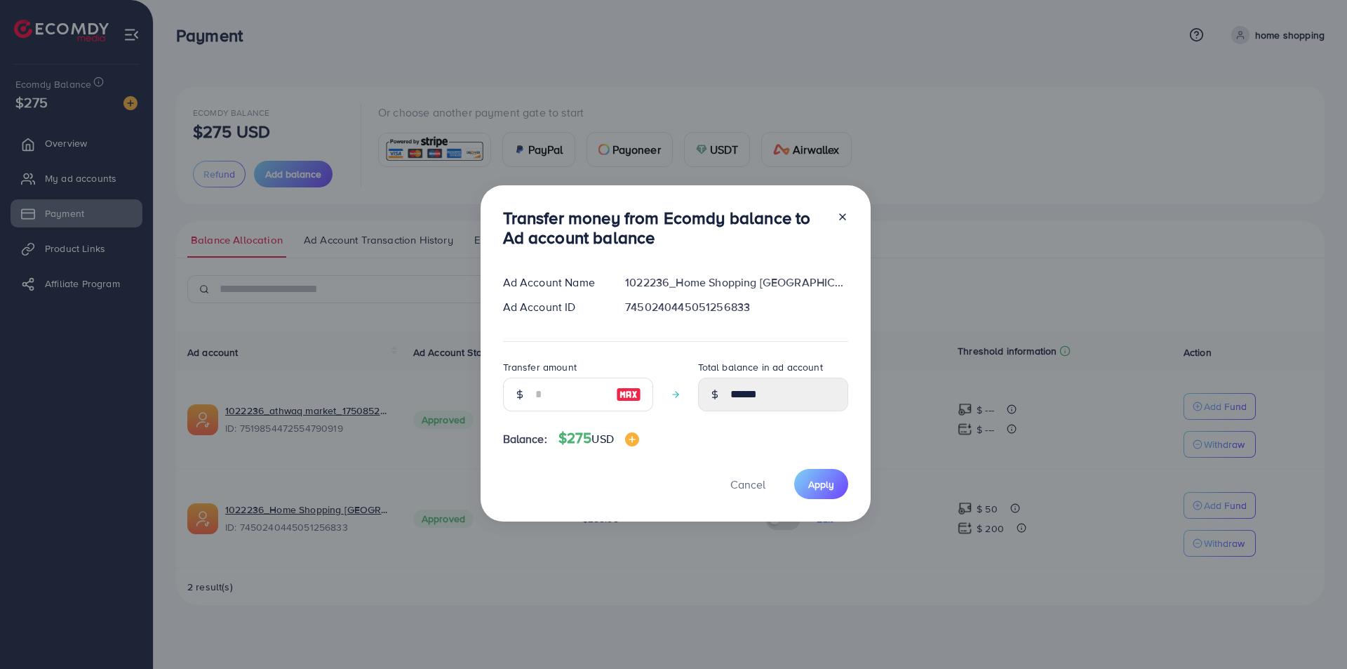 Image resolution: width=1347 pixels, height=669 pixels. What do you see at coordinates (553, 282) in the screenshot?
I see `div: Ad Account Name` at bounding box center [553, 282].